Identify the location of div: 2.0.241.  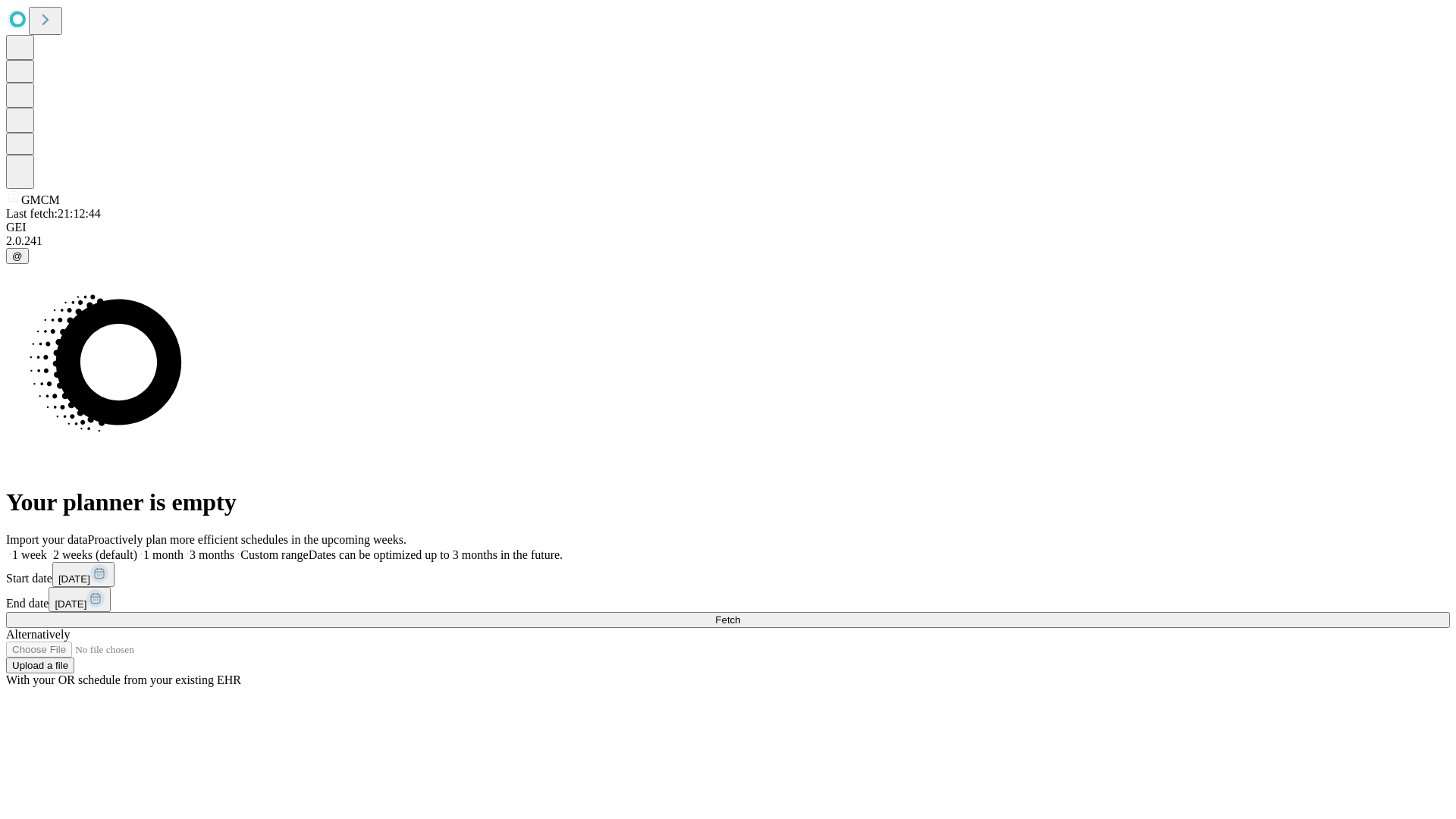
(728, 242).